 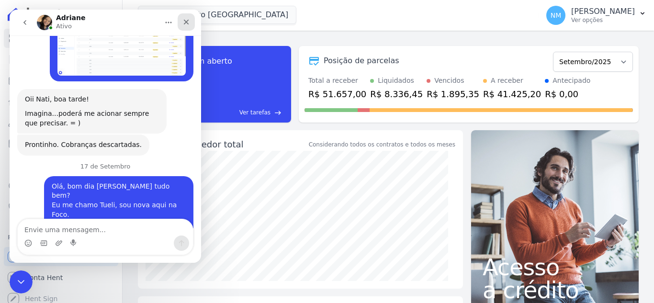 I want to click on div: A receber, so click(x=507, y=80).